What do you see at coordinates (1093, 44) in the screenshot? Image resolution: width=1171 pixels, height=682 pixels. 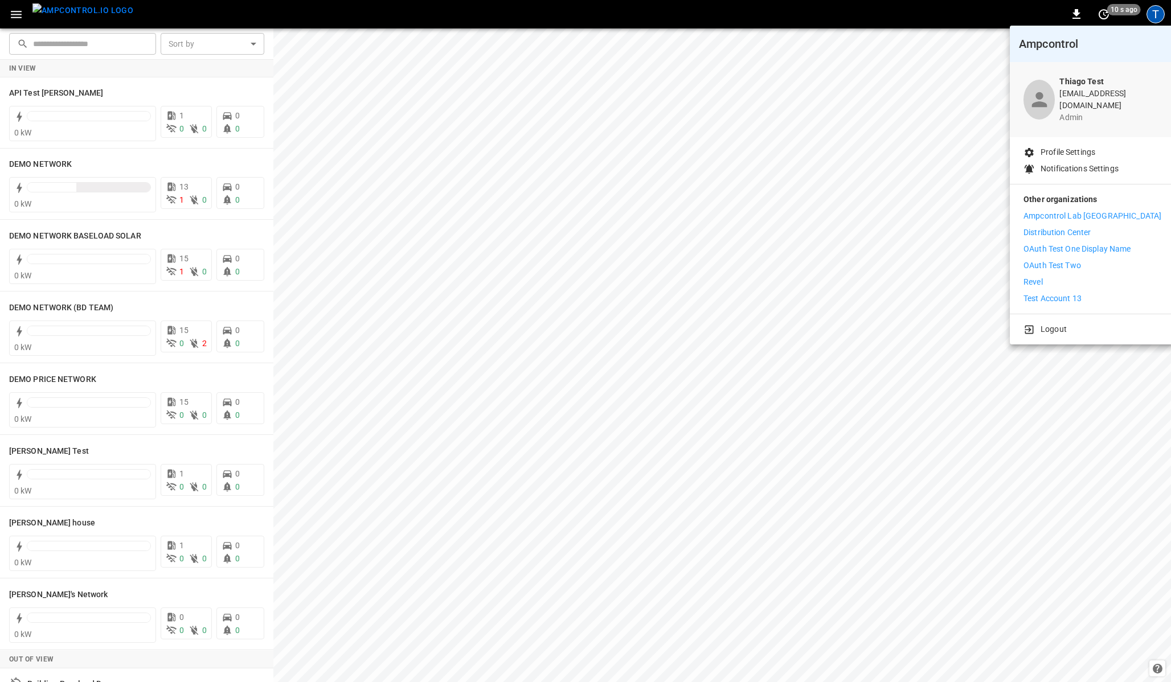 I see `h6: Ampcontrol` at bounding box center [1093, 44].